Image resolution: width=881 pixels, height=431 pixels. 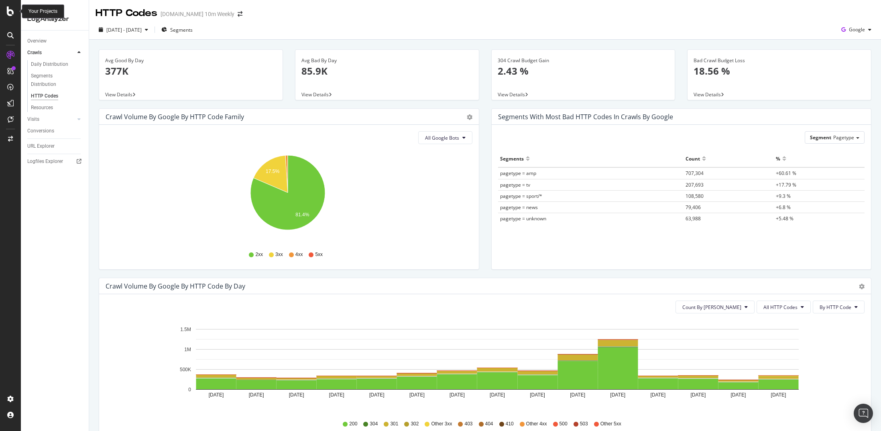 What do you see at coordinates (856, 30) in the screenshot?
I see `button: Google` at bounding box center [856, 30].